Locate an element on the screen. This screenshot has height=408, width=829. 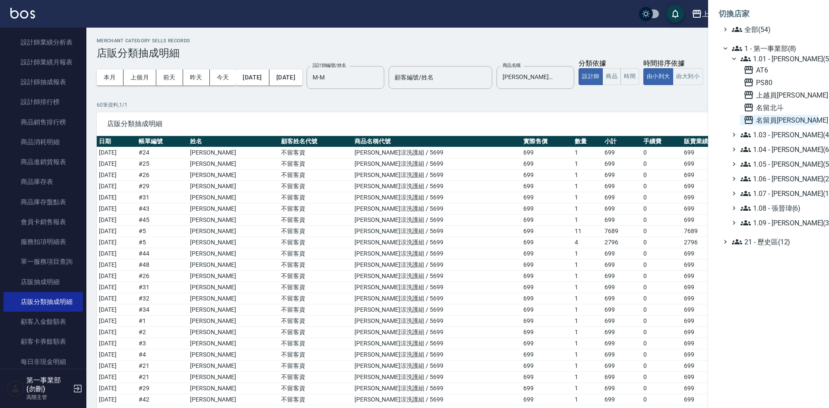
span: 1 - 第一事業部(8) is located at coordinates (774, 48).